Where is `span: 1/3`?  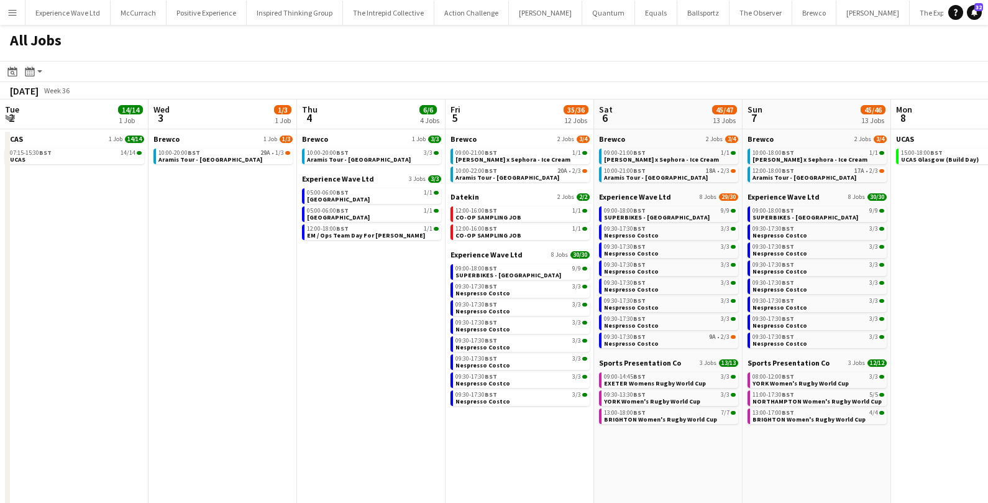 span: 1/3 is located at coordinates (286, 139).